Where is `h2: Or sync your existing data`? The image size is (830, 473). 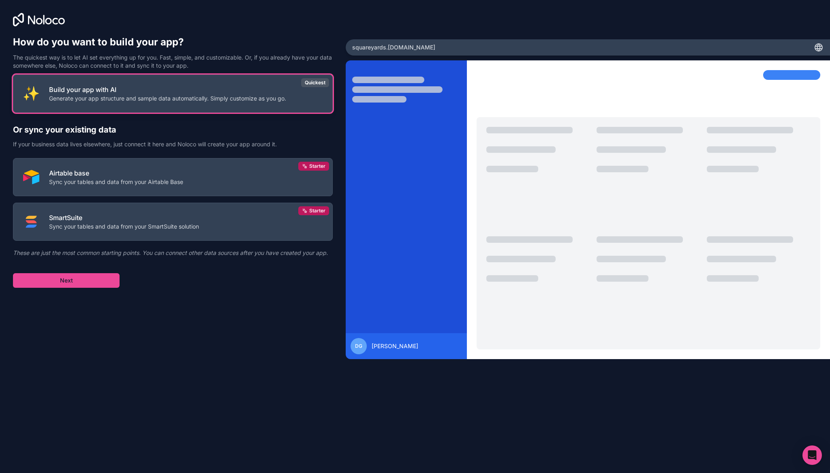
h2: Or sync your existing data is located at coordinates (173, 130).